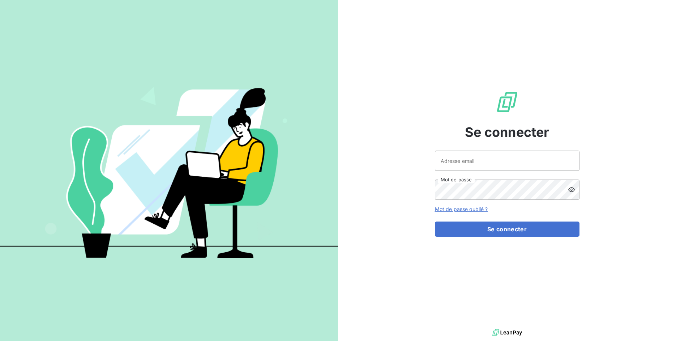 Image resolution: width=676 pixels, height=341 pixels. What do you see at coordinates (462, 209) in the screenshot?
I see `a: Mot de passe oublié ?` at bounding box center [462, 209].